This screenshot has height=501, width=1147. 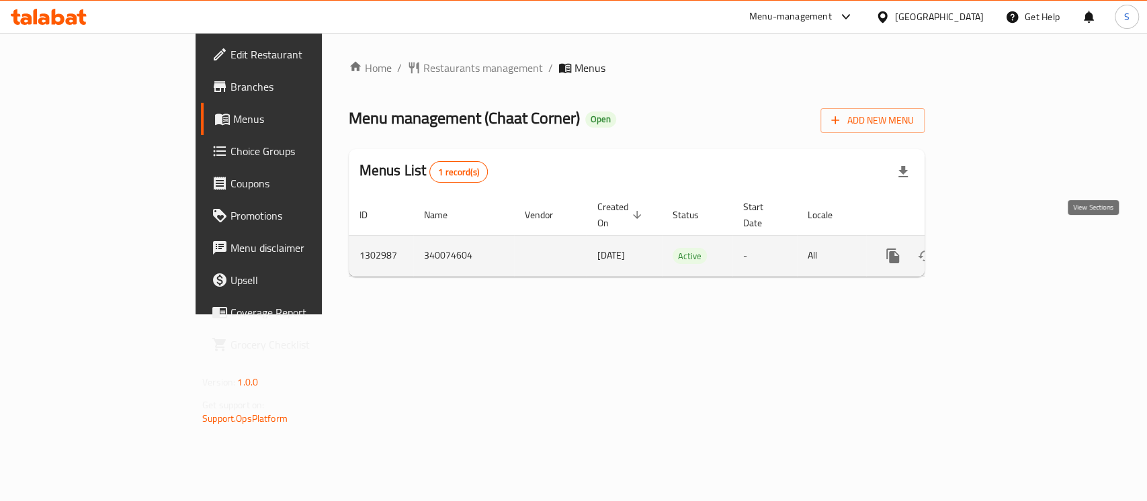 What do you see at coordinates (303, 87) in the screenshot?
I see `span: Branches` at bounding box center [303, 87].